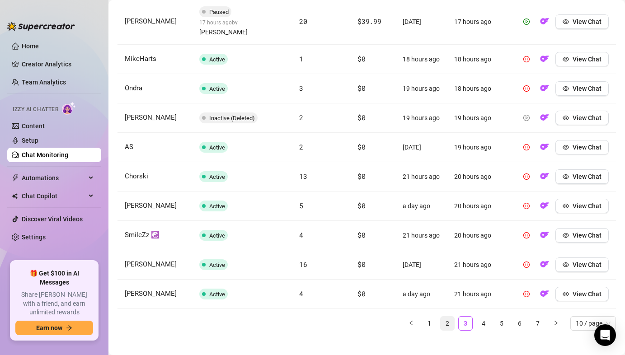  What do you see at coordinates (519, 323) in the screenshot?
I see `a: 6` at bounding box center [519, 323].